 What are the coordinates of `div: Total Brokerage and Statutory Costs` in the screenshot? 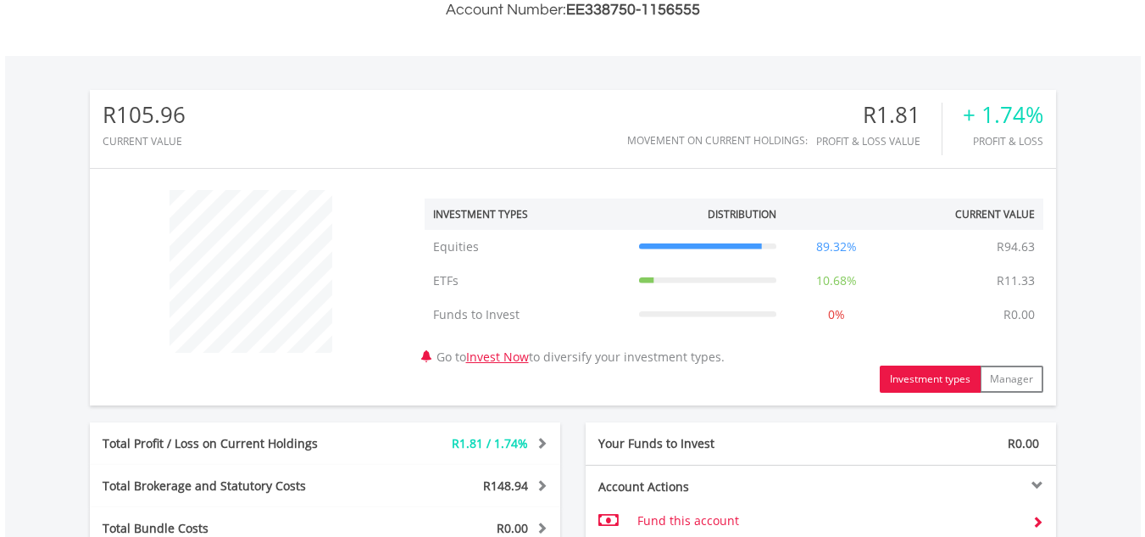 It's located at (227, 486).